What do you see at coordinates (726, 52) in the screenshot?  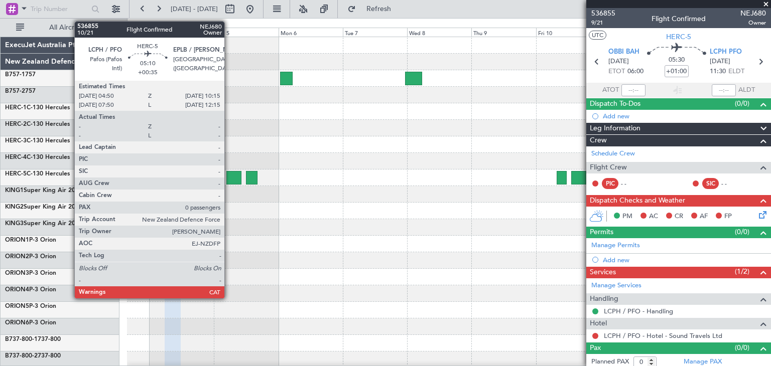 I see `span: LCPH PFO` at bounding box center [726, 52].